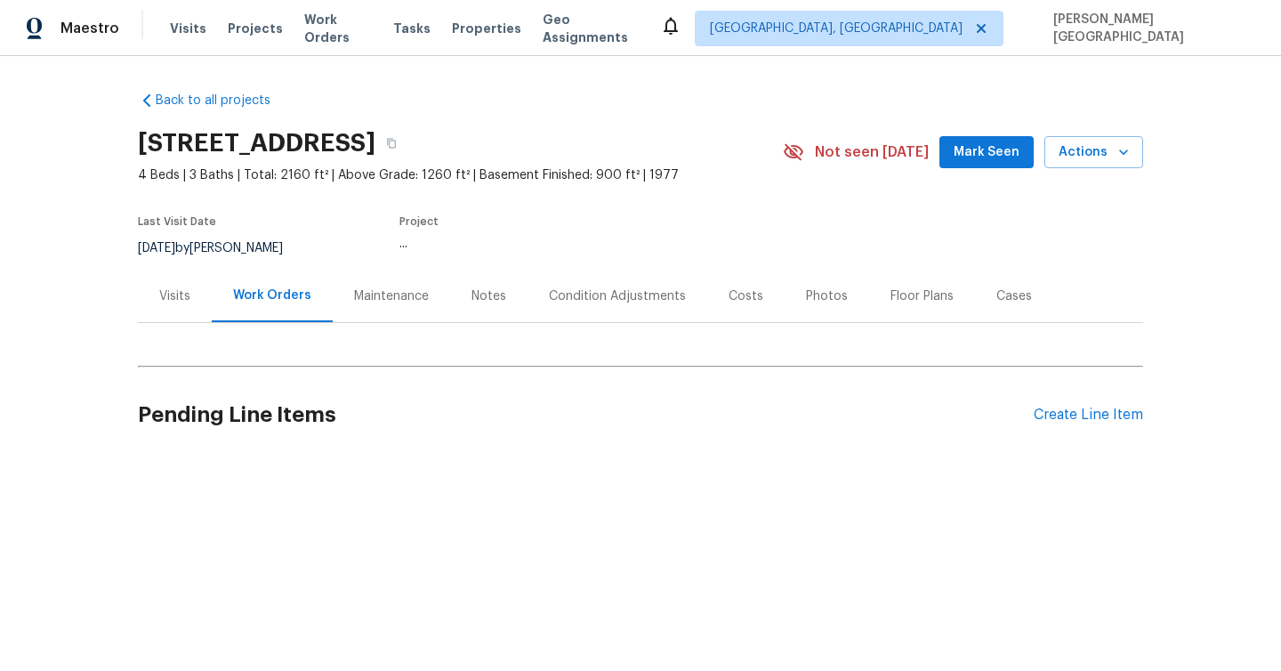 This screenshot has width=1281, height=671. Describe the element at coordinates (585, 414) in the screenshot. I see `h2: Pending Line Items` at that location.